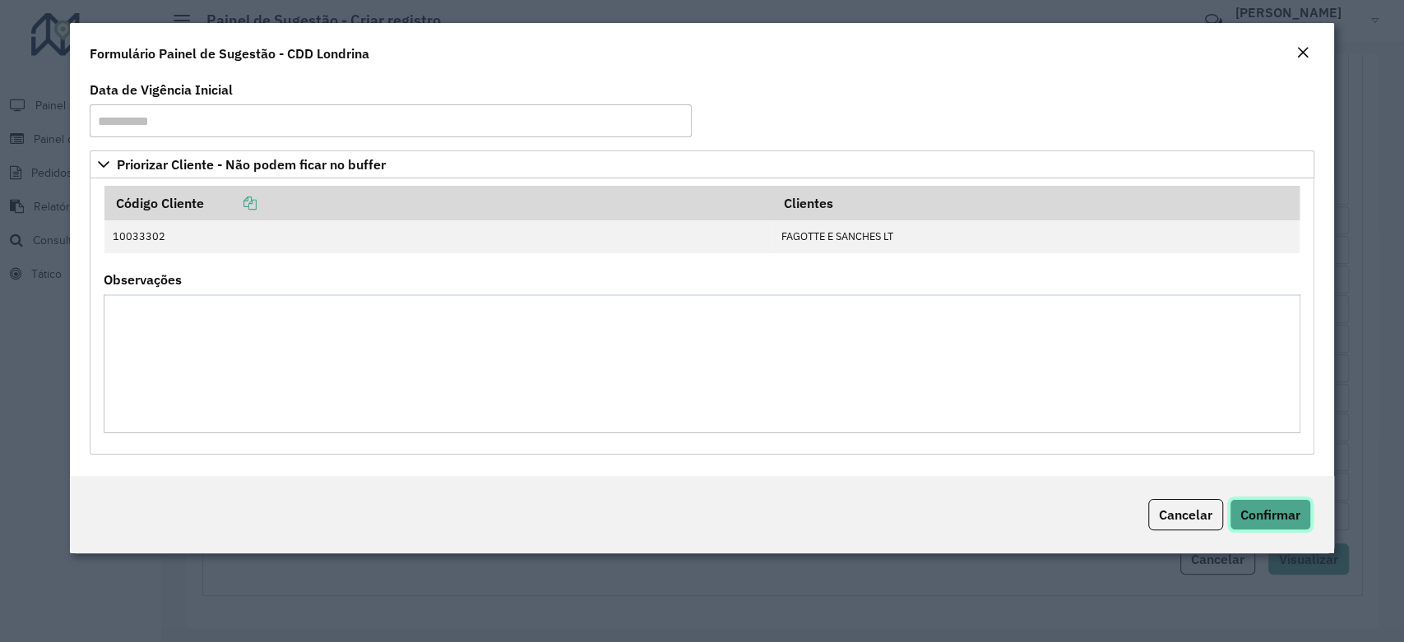 The image size is (1404, 642). What do you see at coordinates (230, 203) in the screenshot?
I see `a: Copiar` at bounding box center [230, 203].